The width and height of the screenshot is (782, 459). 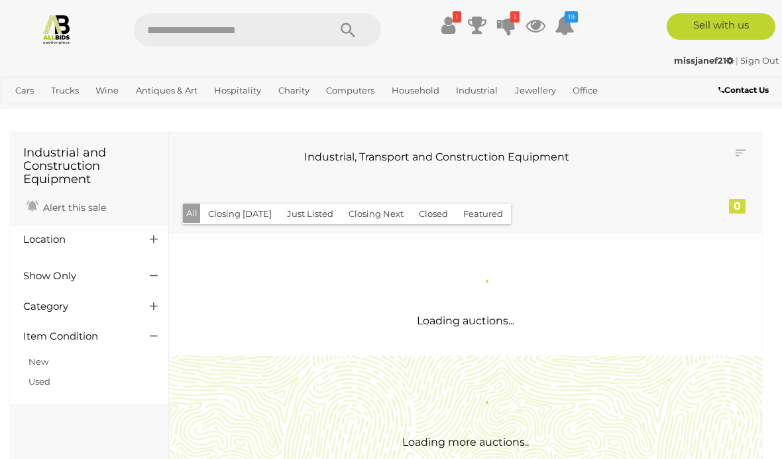 I want to click on a: Contact Us, so click(x=745, y=90).